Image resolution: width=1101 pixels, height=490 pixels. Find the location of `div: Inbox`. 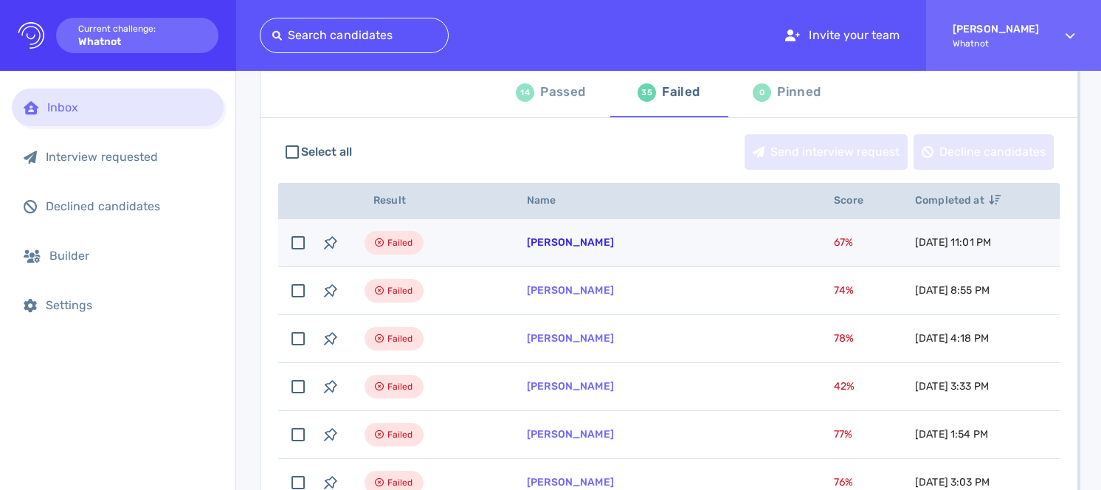

div: Inbox is located at coordinates (129, 107).